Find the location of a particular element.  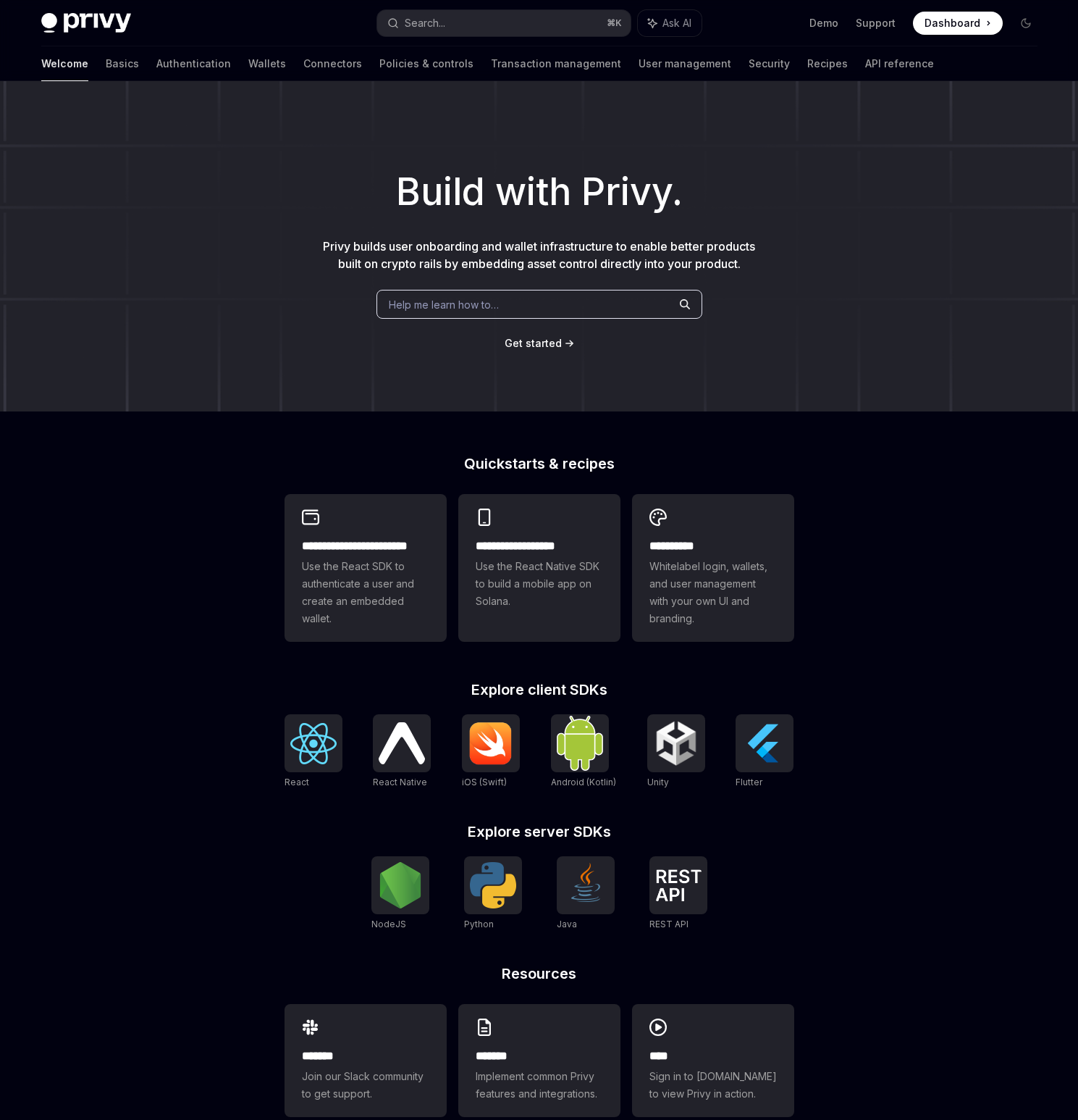

span: NodeJS is located at coordinates (389, 924).